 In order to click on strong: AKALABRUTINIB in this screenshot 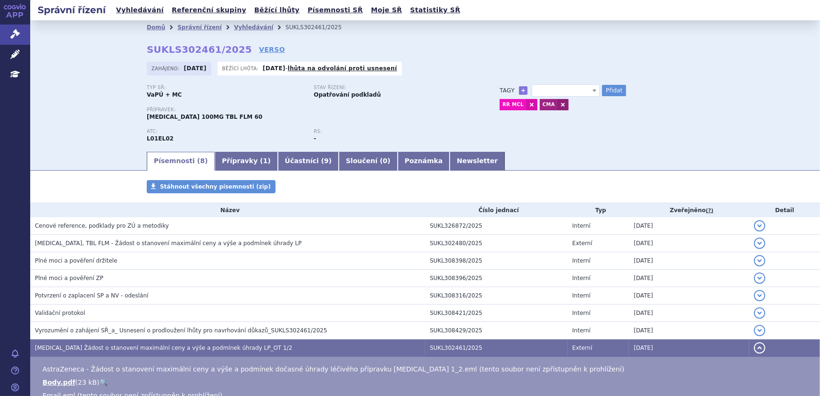, I will do `click(160, 139)`.